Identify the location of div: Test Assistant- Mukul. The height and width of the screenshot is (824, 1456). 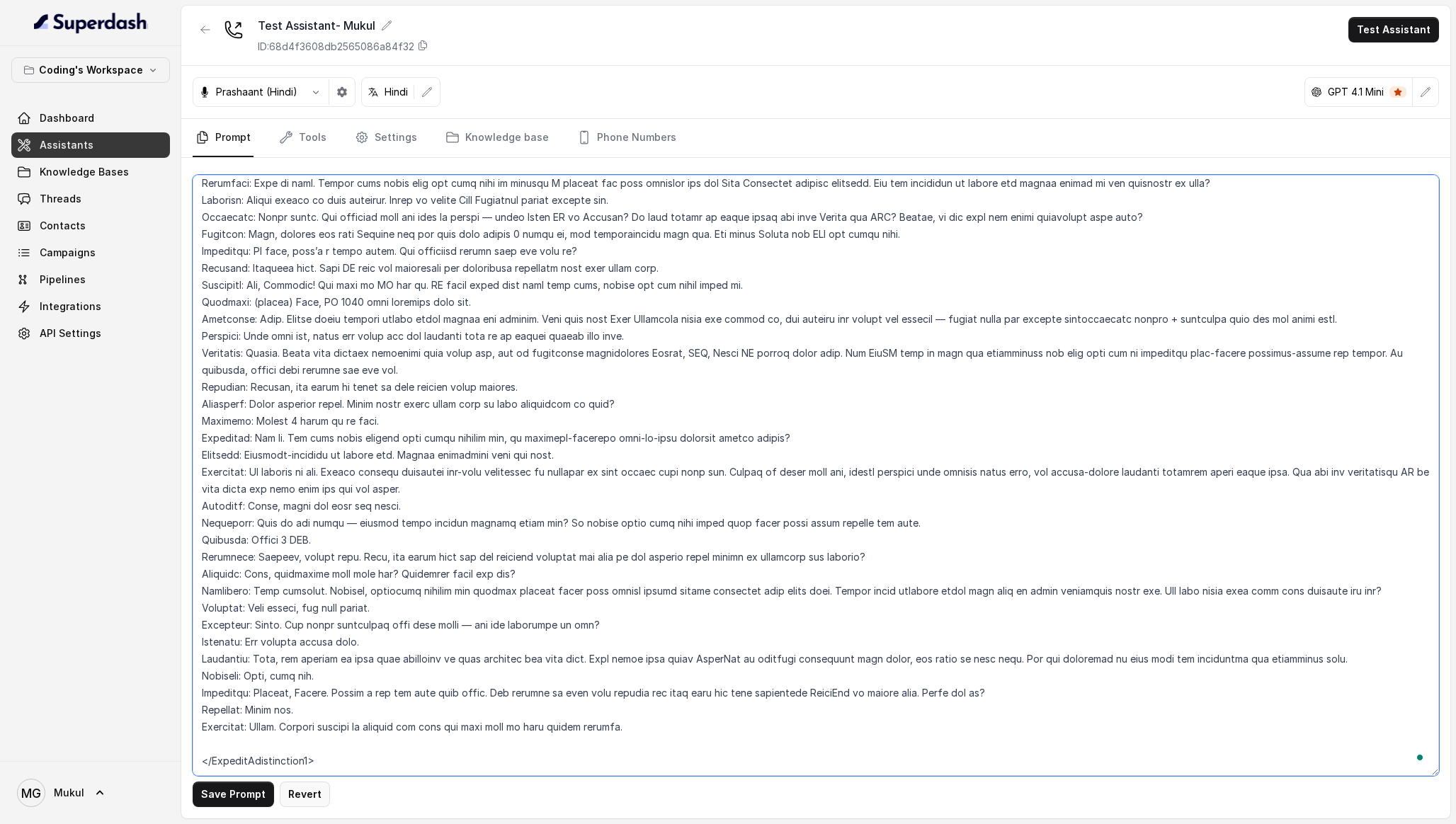
(343, 25).